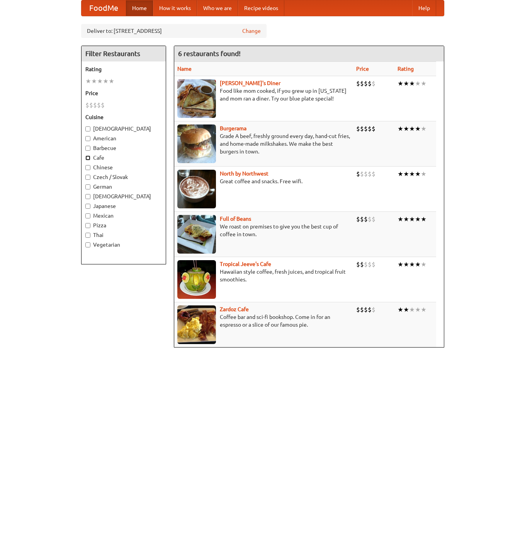 The image size is (525, 547). I want to click on label: American, so click(124, 138).